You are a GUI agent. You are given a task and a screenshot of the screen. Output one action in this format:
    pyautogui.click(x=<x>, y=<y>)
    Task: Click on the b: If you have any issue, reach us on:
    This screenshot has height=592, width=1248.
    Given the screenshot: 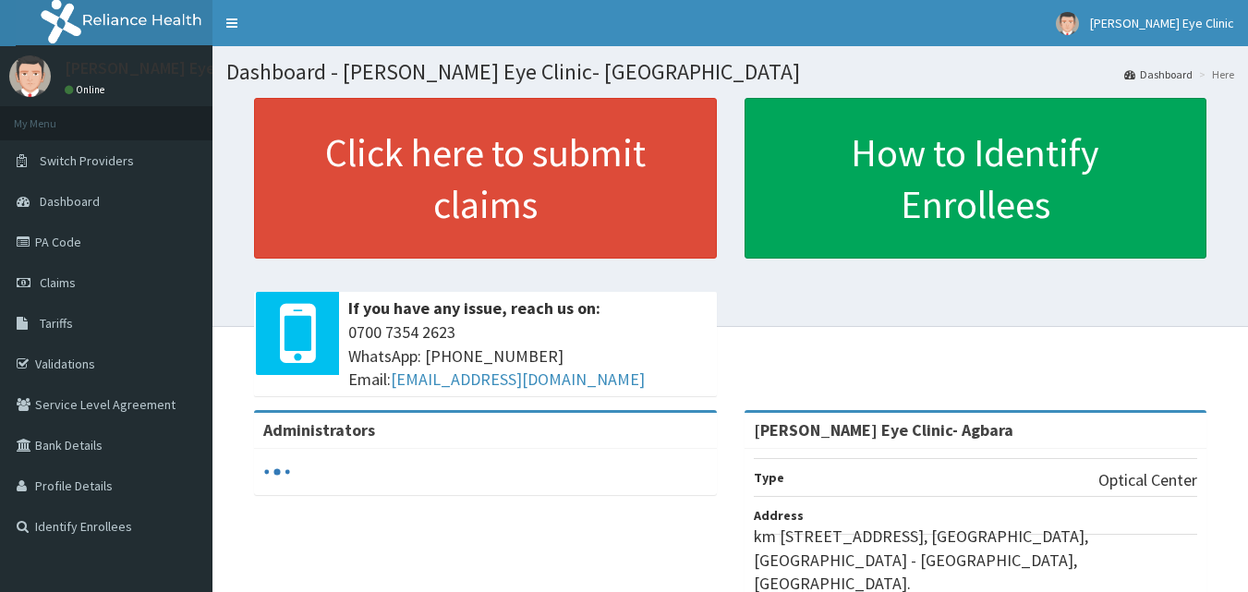 What is the action you would take?
    pyautogui.click(x=474, y=308)
    